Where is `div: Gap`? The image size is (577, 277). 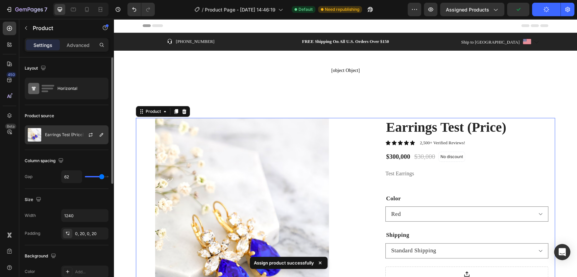
div: Gap is located at coordinates (28, 177).